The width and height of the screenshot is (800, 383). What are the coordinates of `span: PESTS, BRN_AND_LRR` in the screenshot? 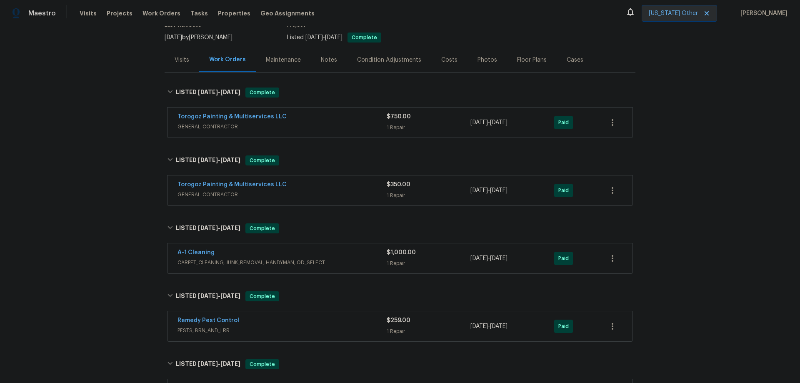 It's located at (282, 331).